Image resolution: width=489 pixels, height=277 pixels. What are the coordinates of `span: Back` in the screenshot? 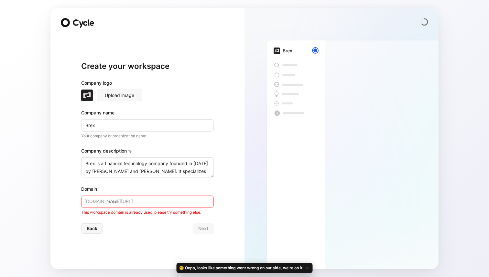 It's located at (92, 229).